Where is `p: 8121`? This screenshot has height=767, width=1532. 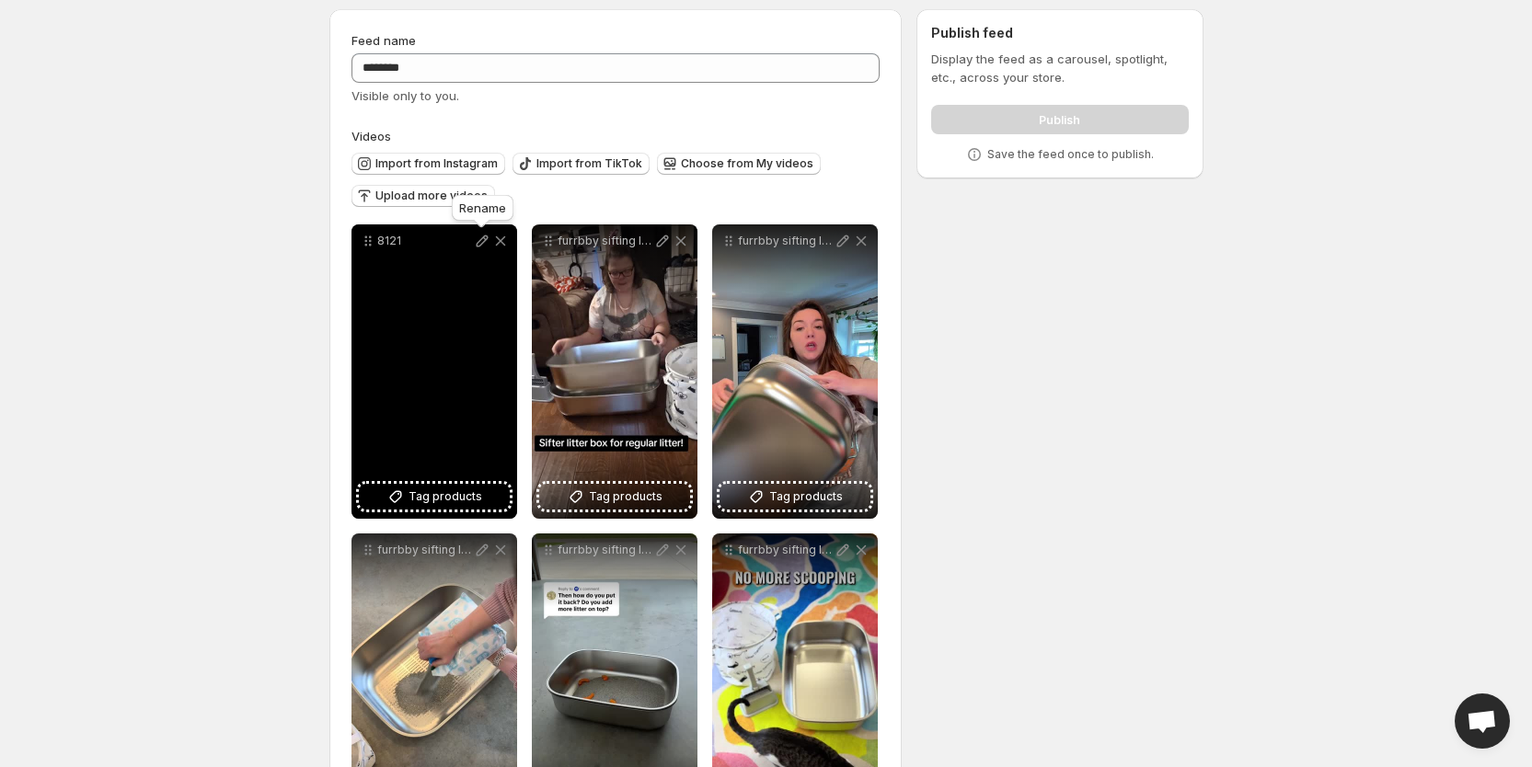 p: 8121 is located at coordinates (425, 241).